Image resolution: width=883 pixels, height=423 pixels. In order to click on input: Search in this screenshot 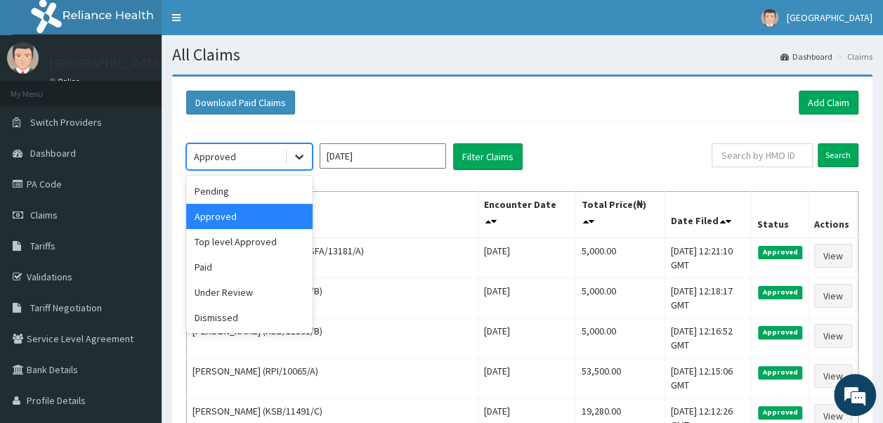, I will do `click(838, 155)`.